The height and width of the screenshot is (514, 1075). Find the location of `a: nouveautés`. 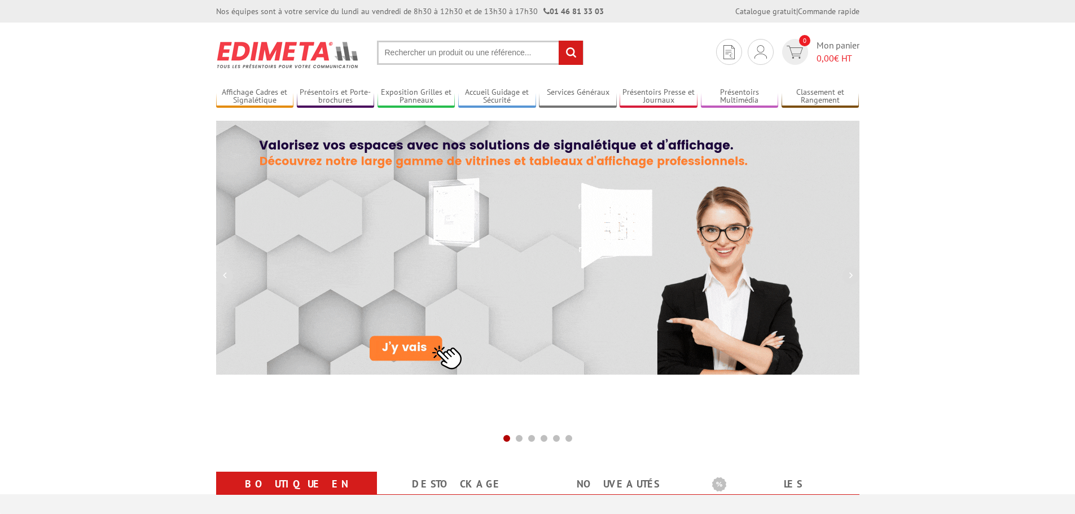

a: nouveautés is located at coordinates (618, 484).